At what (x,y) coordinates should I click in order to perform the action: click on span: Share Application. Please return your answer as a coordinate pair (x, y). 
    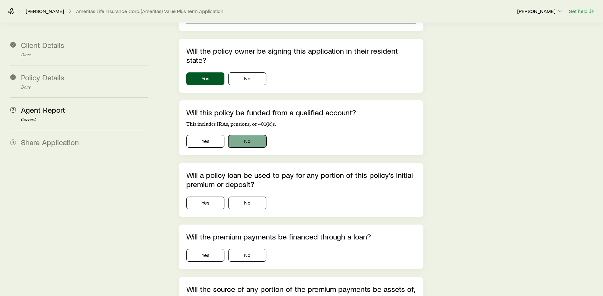
    Looking at the image, I should click on (50, 142).